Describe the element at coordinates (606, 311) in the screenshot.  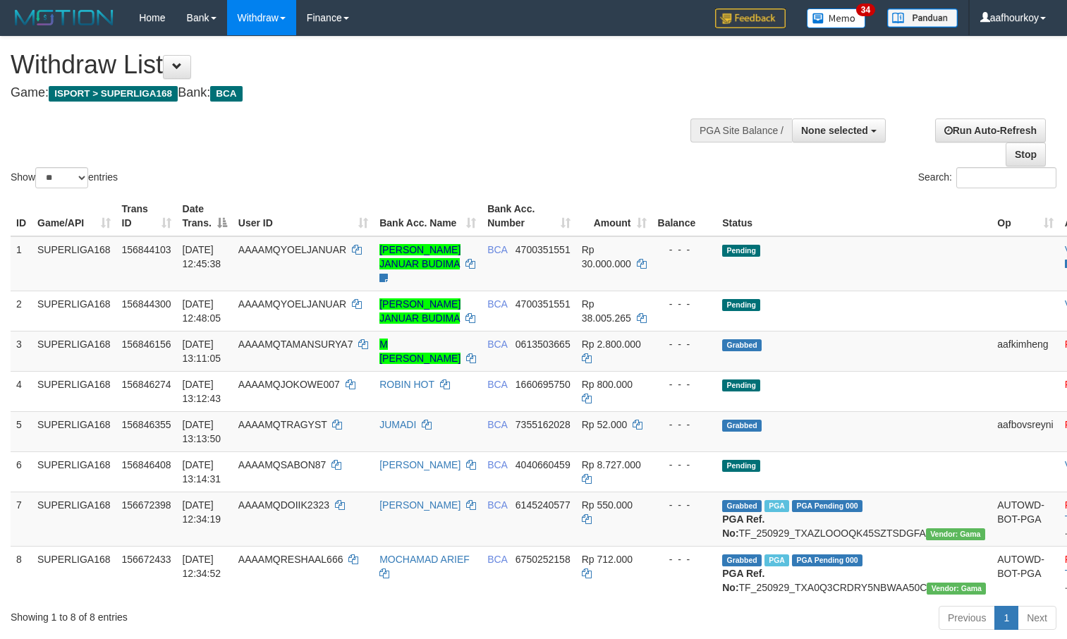
I see `span: Rp 38.005.265` at that location.